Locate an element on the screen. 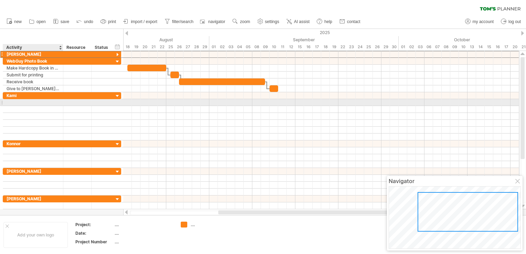 This screenshot has height=254, width=526. div: Monday, 13 October 2025 is located at coordinates (472, 47).